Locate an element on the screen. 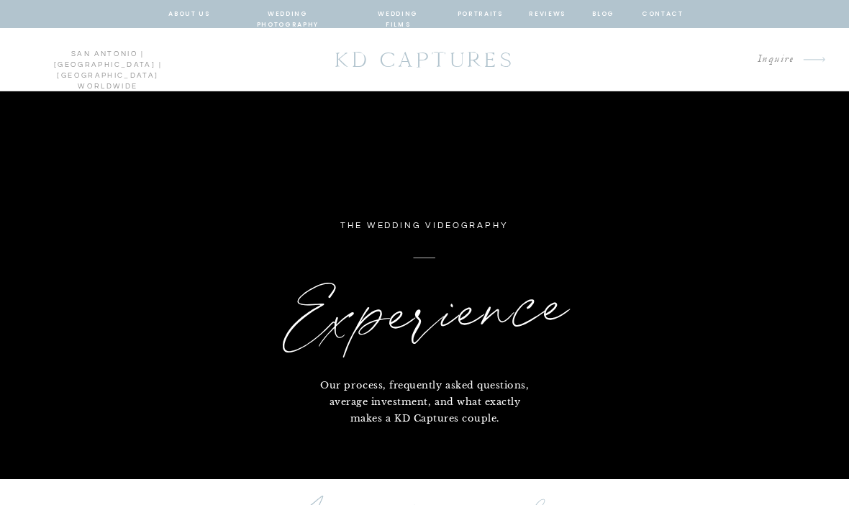  nav: portraits is located at coordinates (480, 14).